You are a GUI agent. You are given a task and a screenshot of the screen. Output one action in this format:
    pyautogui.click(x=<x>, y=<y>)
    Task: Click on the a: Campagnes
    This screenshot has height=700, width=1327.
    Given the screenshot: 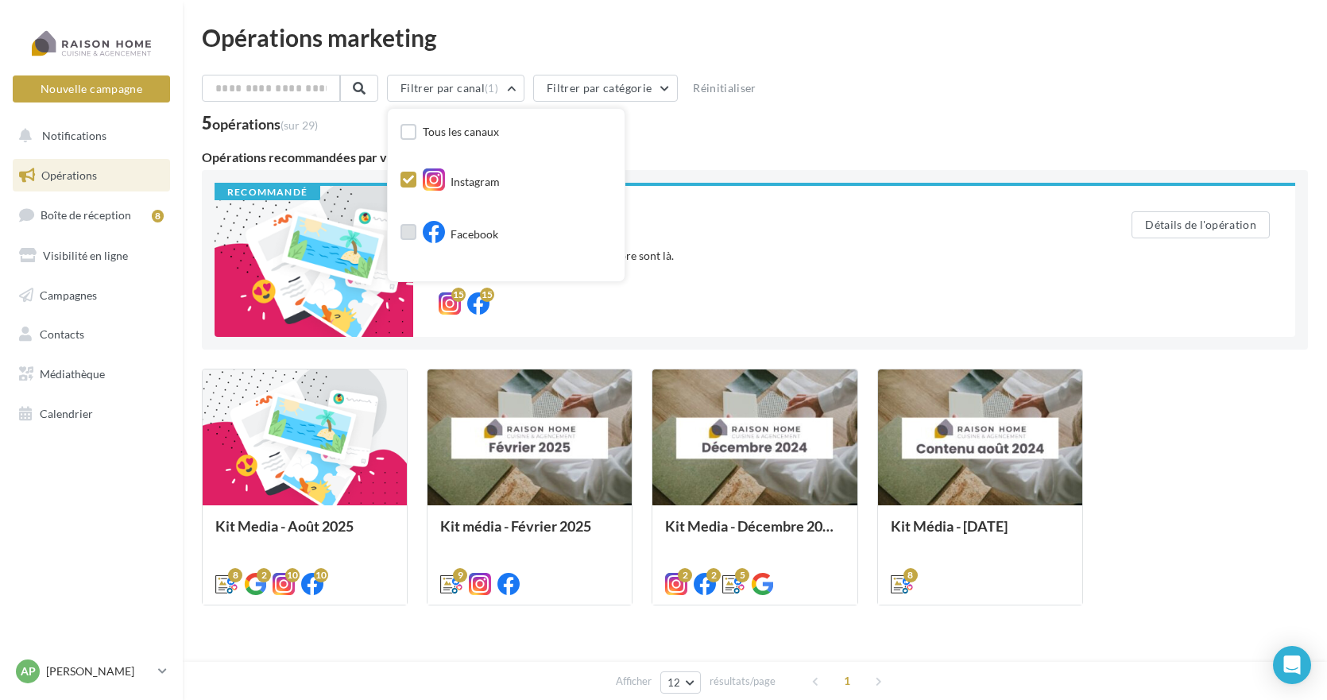 What is the action you would take?
    pyautogui.click(x=91, y=296)
    